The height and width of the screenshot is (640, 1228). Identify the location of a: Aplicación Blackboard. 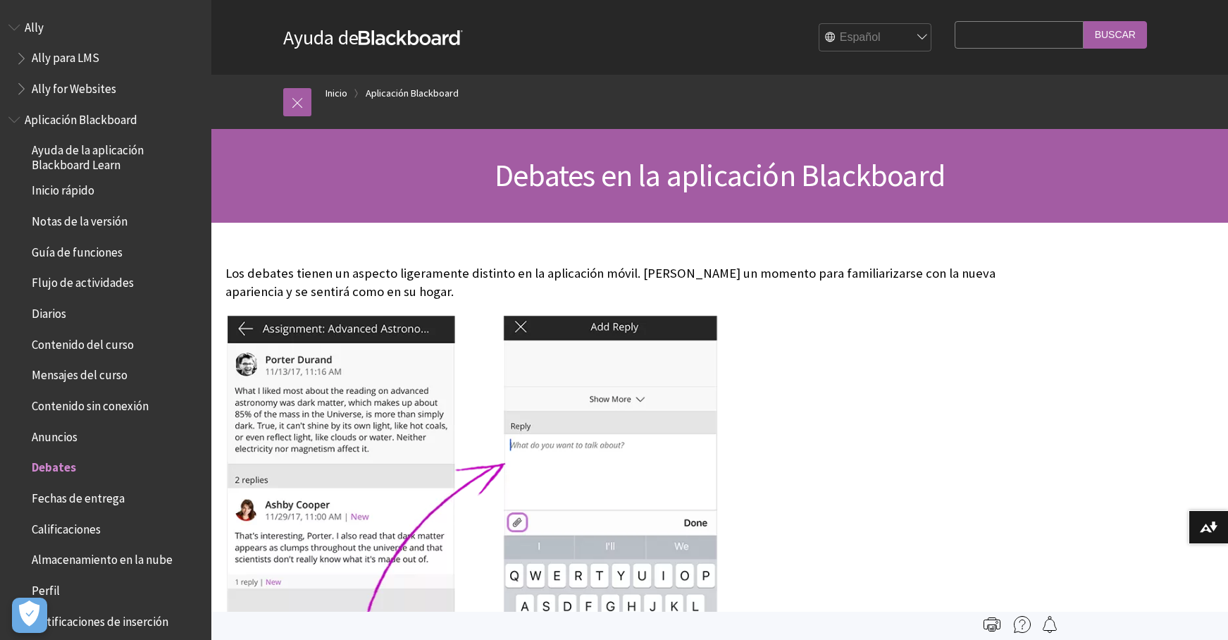
(412, 93).